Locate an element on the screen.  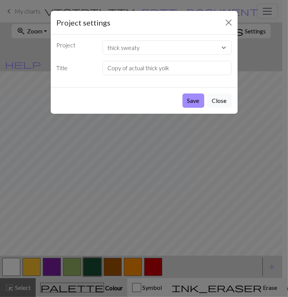
button: Save is located at coordinates (193, 101).